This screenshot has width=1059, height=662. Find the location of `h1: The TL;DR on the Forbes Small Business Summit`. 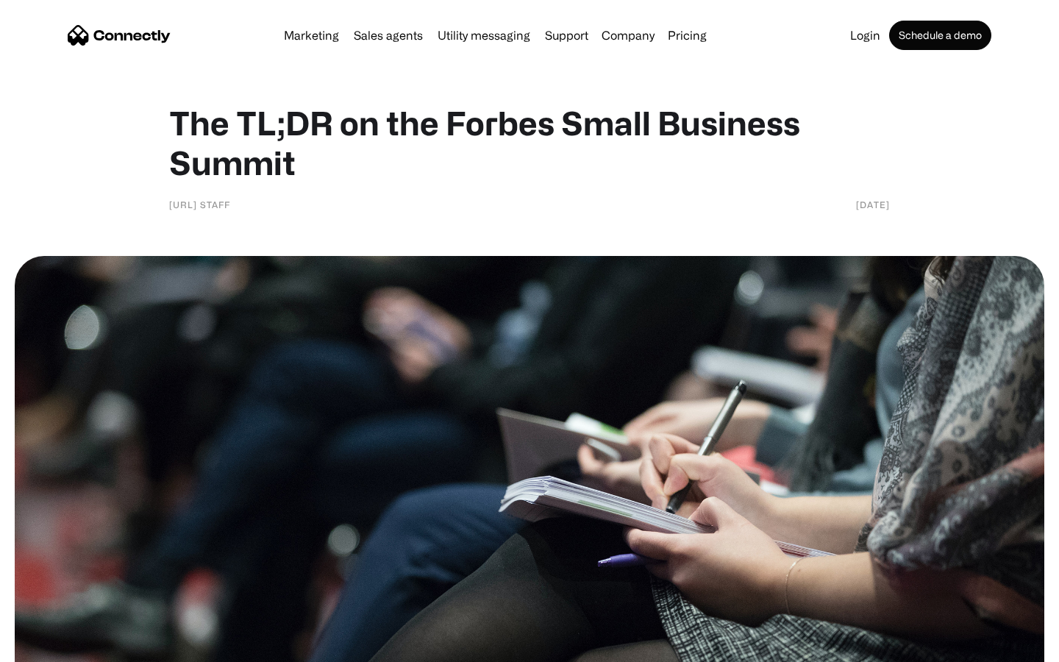

h1: The TL;DR on the Forbes Small Business Summit is located at coordinates (529, 143).